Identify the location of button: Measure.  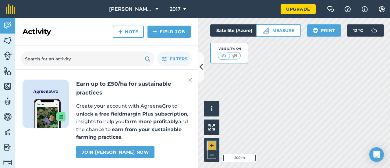
(278, 30).